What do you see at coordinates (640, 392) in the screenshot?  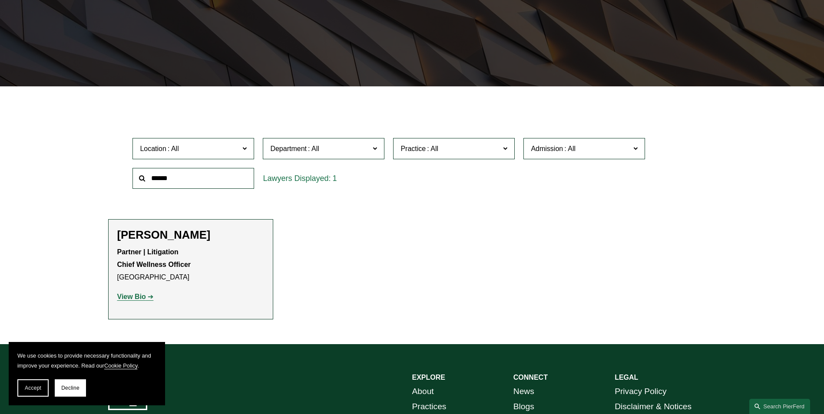 I see `a: Privacy Policy` at bounding box center [640, 392].